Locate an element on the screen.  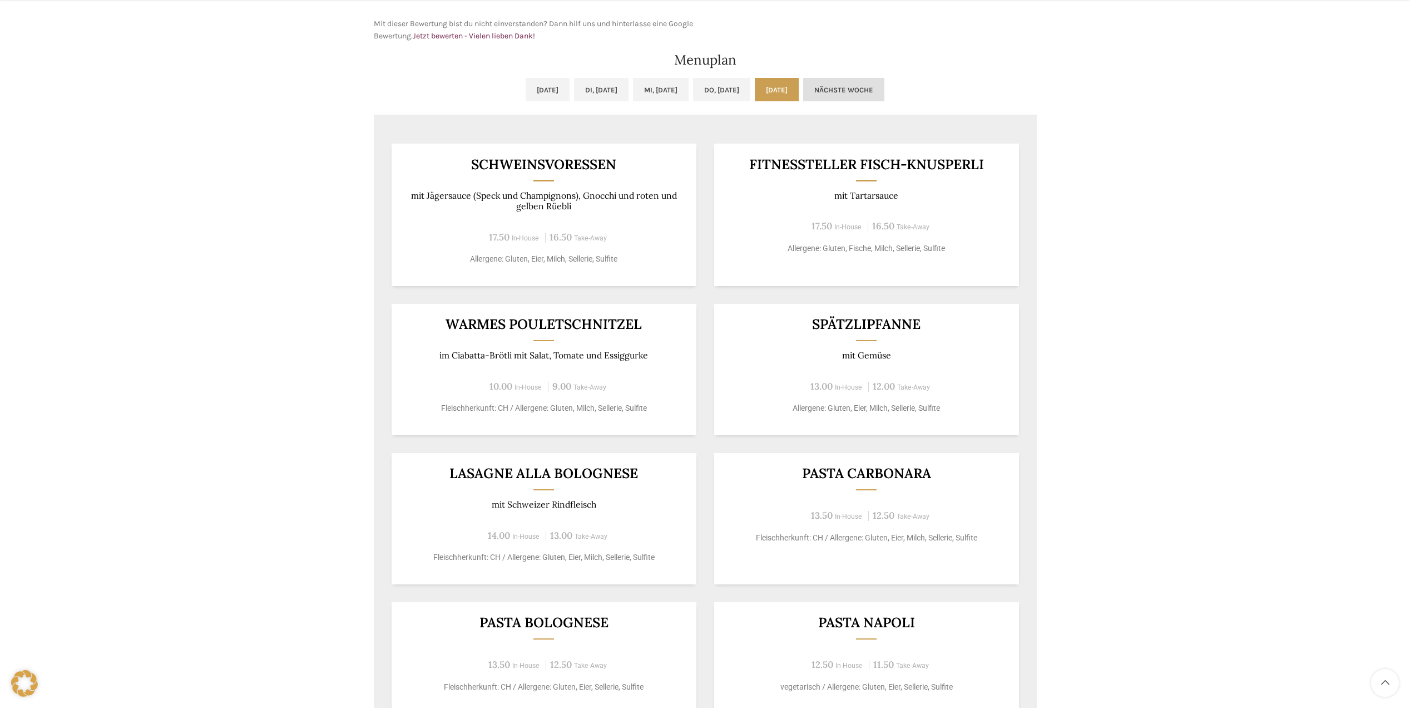
a: Nächste Woche is located at coordinates (844, 90).